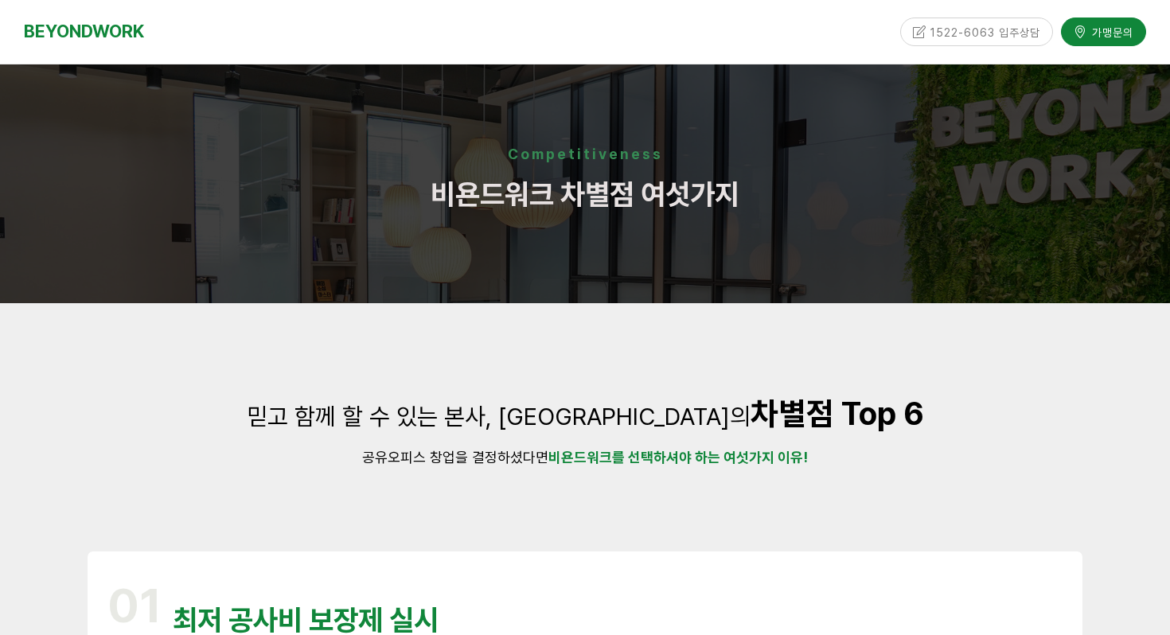  I want to click on strong: 비, so click(555, 457).